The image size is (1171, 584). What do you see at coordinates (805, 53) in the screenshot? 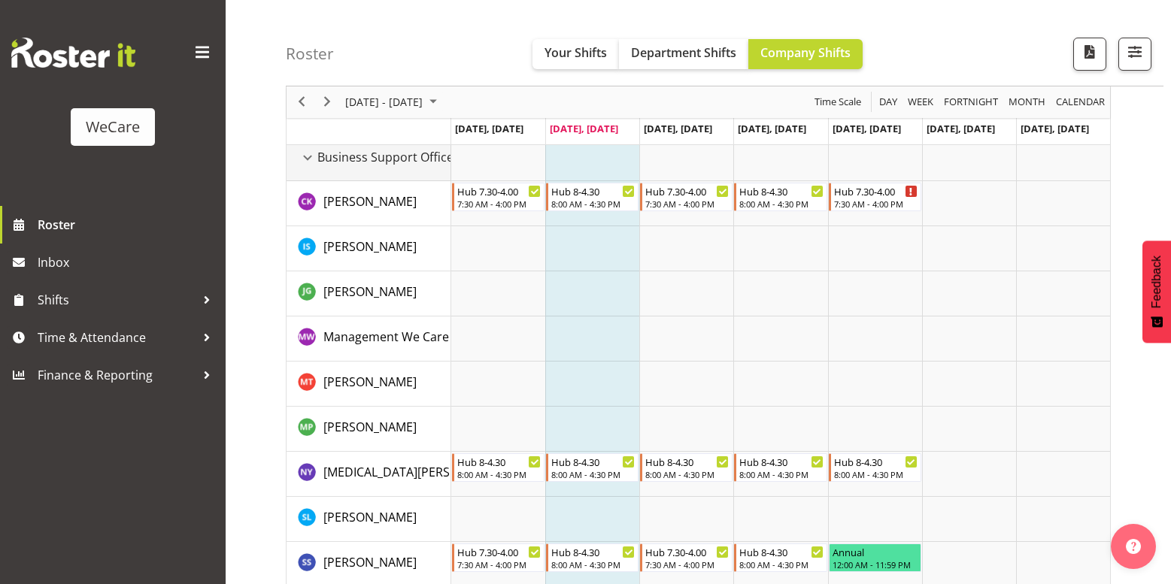
I see `span: Company Shifts` at bounding box center [805, 53].